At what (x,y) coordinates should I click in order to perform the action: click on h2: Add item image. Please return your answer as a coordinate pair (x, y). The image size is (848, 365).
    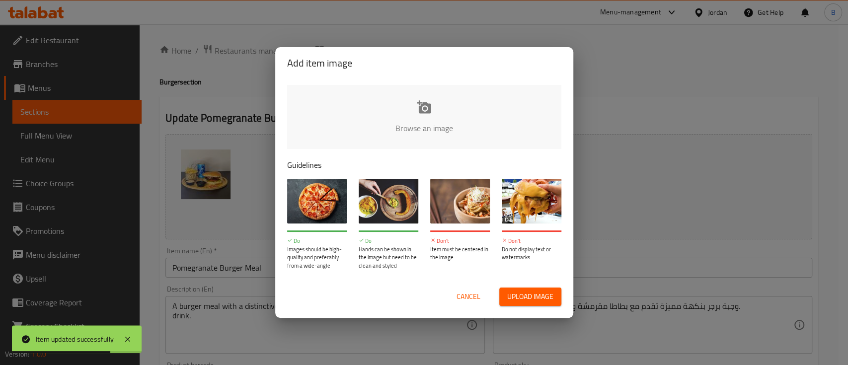
    Looking at the image, I should click on (424, 63).